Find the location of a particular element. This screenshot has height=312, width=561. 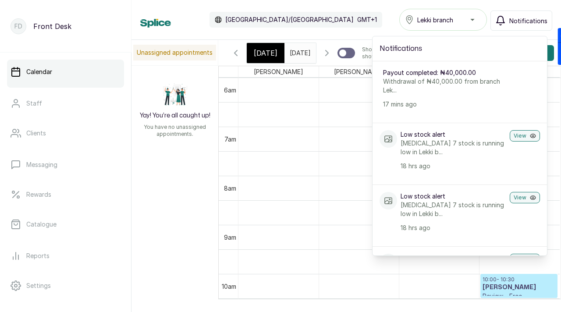

button: Lekki branch is located at coordinates (443, 20).